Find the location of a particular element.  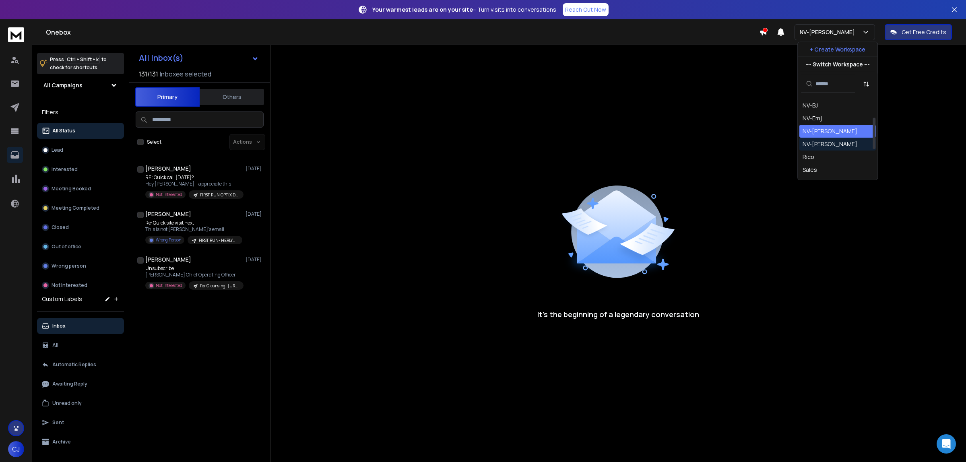

p: Meeting Booked is located at coordinates (71, 189).